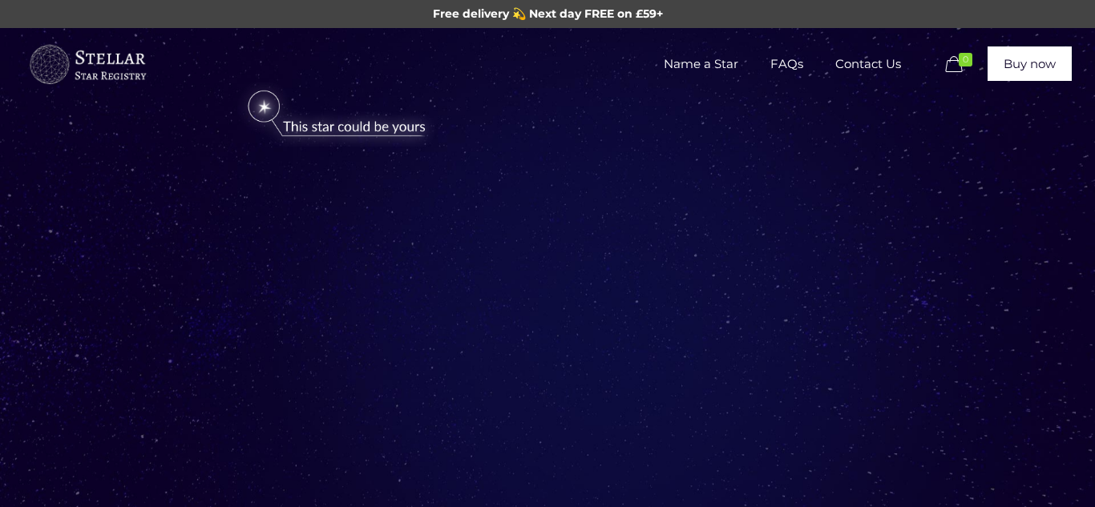  What do you see at coordinates (868, 64) in the screenshot?
I see `a: Contact Us` at bounding box center [868, 64].